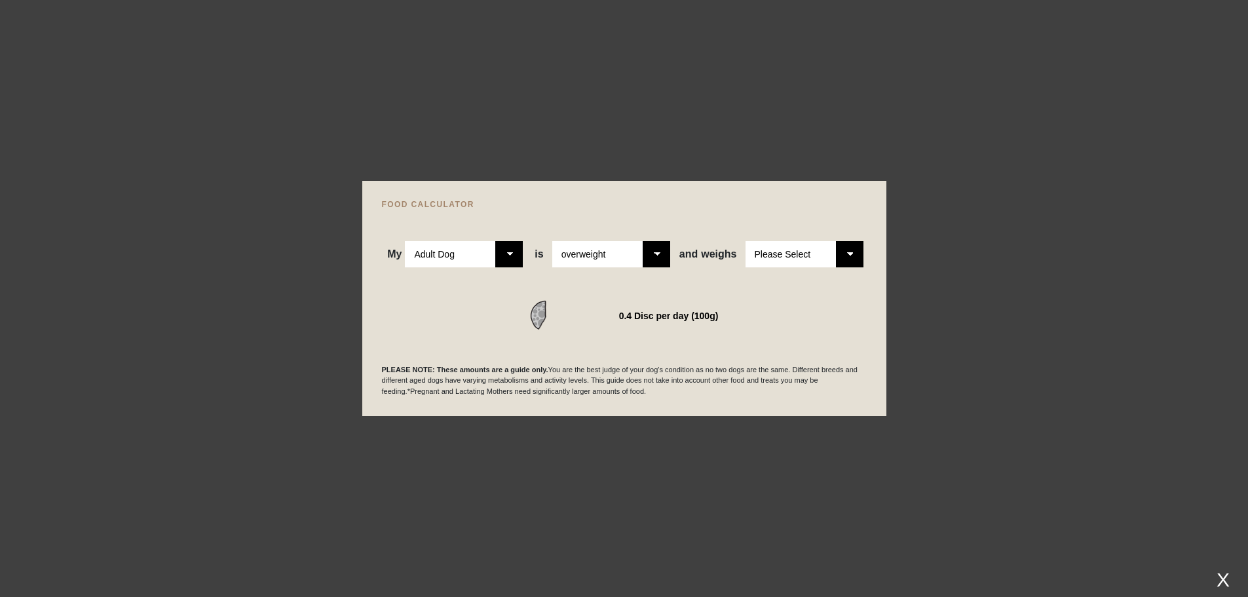 The height and width of the screenshot is (597, 1248). Describe the element at coordinates (669, 316) in the screenshot. I see `div: 0.4 Disc per day (100g)` at that location.